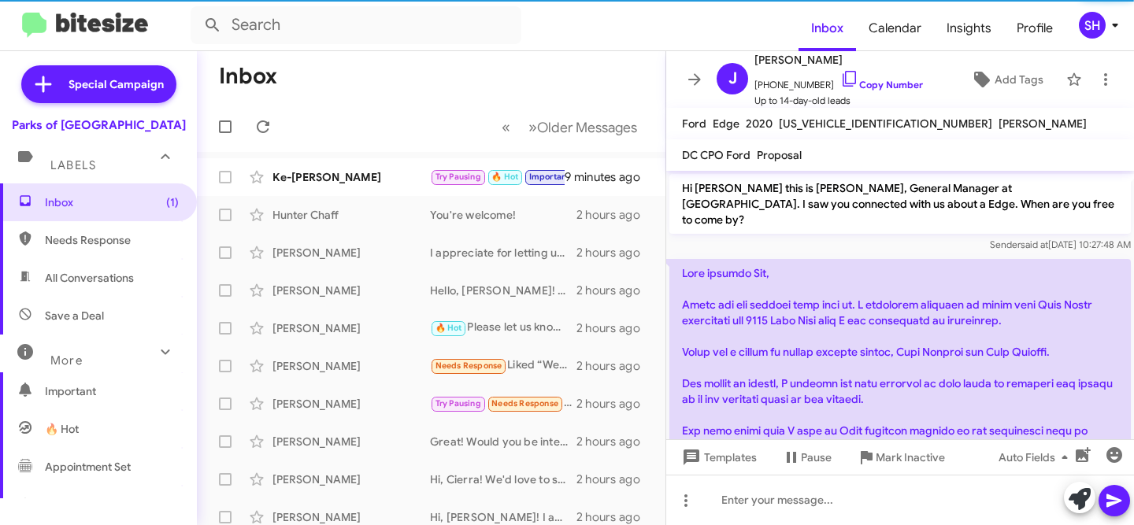 The height and width of the screenshot is (525, 1134). What do you see at coordinates (587, 128) in the screenshot?
I see `span: Older Messages` at bounding box center [587, 128].